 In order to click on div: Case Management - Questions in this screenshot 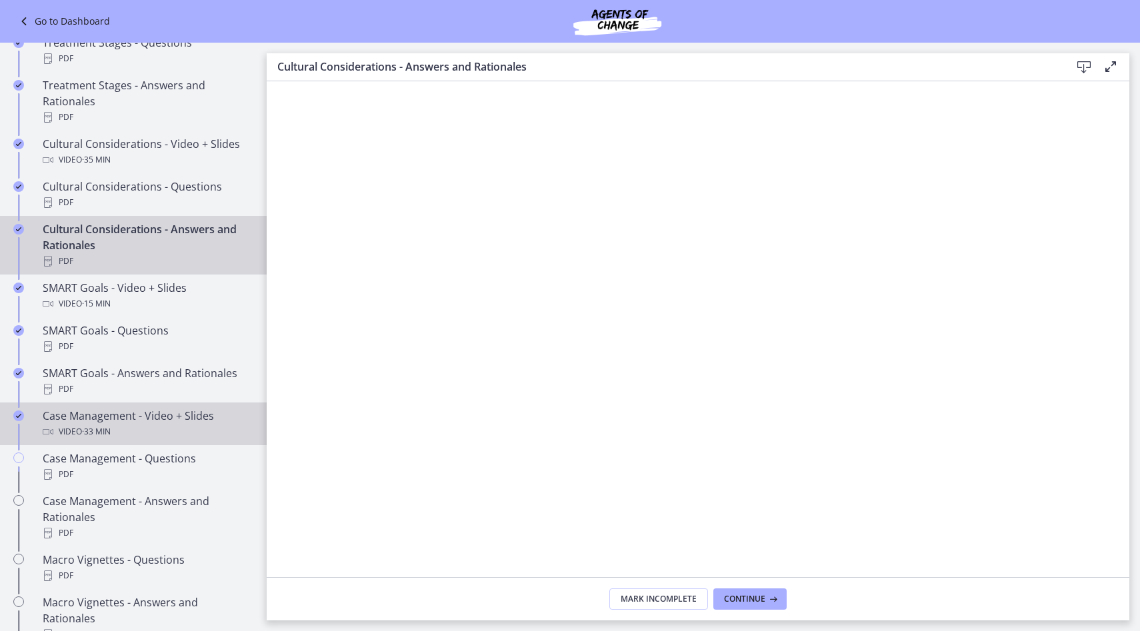, I will do `click(147, 467)`.